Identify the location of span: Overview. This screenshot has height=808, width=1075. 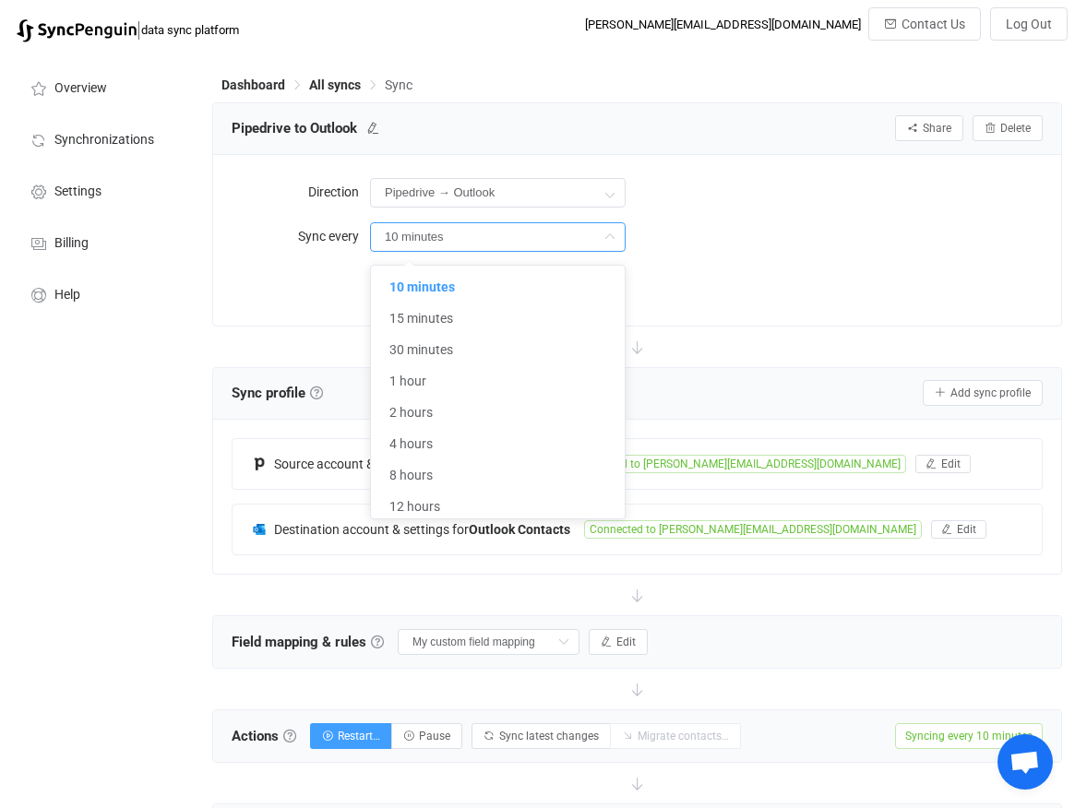
(80, 89).